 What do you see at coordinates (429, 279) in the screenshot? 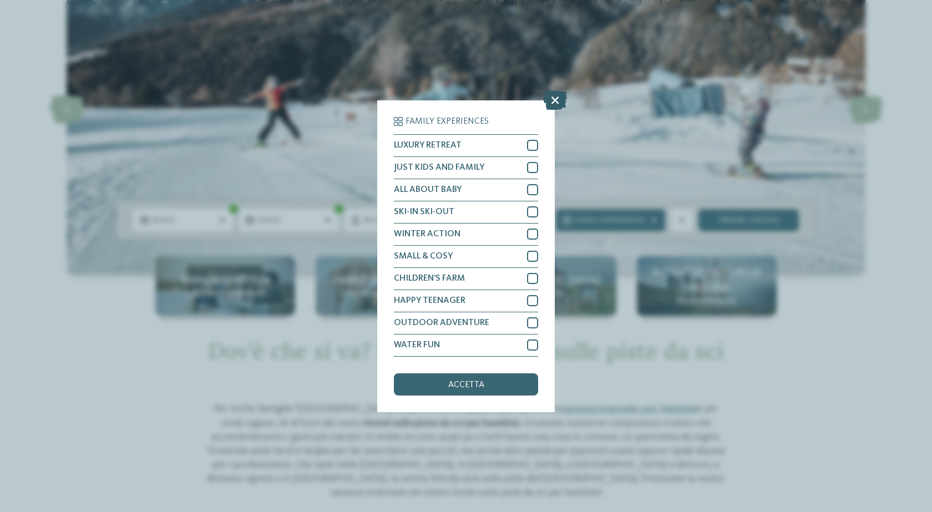
I see `span: CHILDREN’S FARM` at bounding box center [429, 279].